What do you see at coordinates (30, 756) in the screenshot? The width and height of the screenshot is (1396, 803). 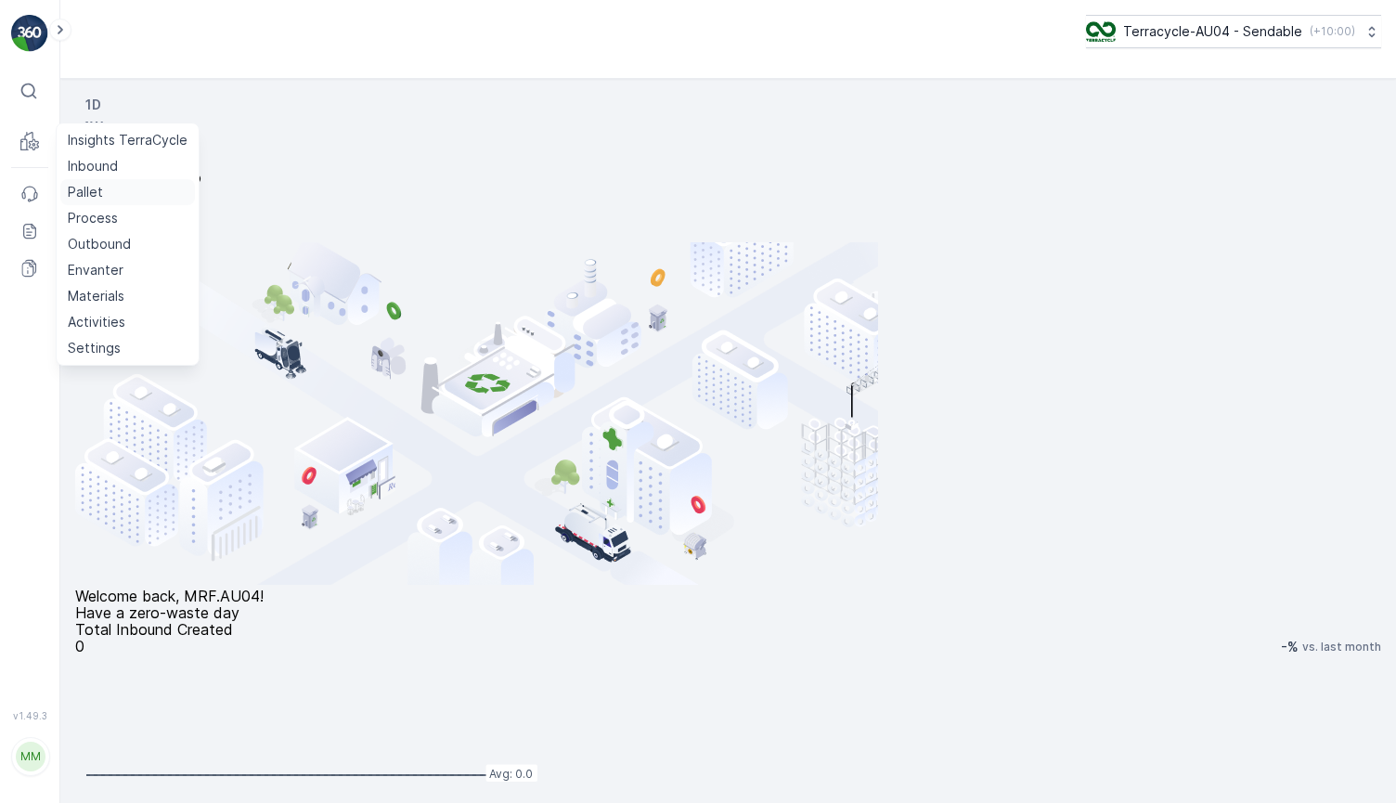 I see `button: MM` at bounding box center [30, 756].